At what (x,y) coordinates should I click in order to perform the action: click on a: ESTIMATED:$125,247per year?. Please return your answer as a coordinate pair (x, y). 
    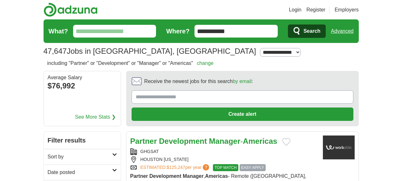
    Looking at the image, I should click on (175, 168).